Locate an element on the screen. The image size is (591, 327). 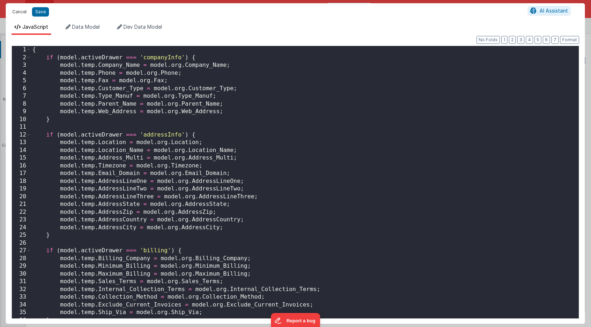
div: 5 is located at coordinates (21, 81).